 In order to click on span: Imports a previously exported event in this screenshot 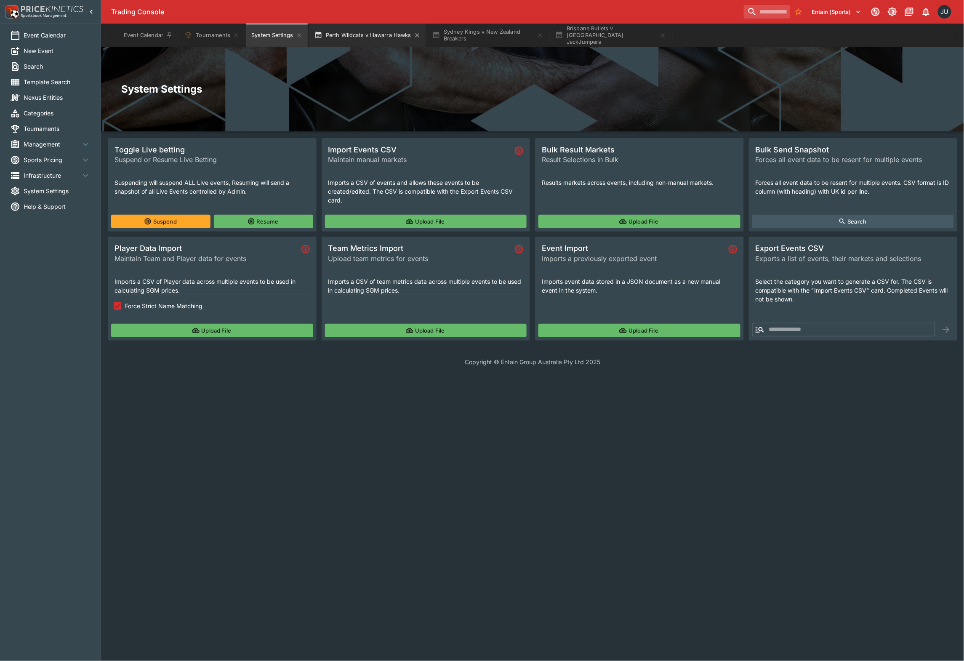, I will do `click(633, 258)`.